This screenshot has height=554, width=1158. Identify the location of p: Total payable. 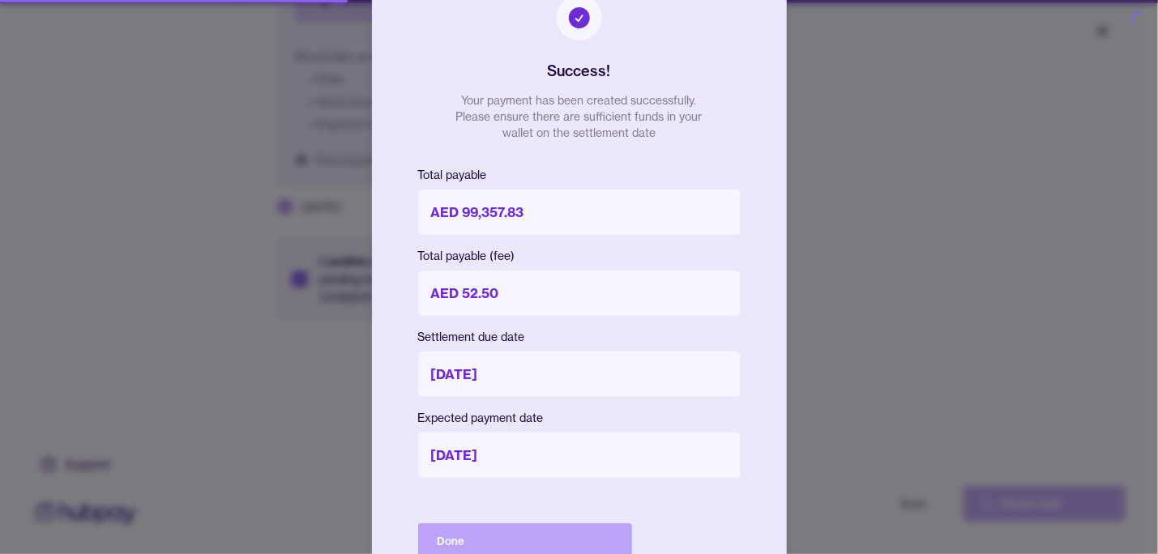
(579, 175).